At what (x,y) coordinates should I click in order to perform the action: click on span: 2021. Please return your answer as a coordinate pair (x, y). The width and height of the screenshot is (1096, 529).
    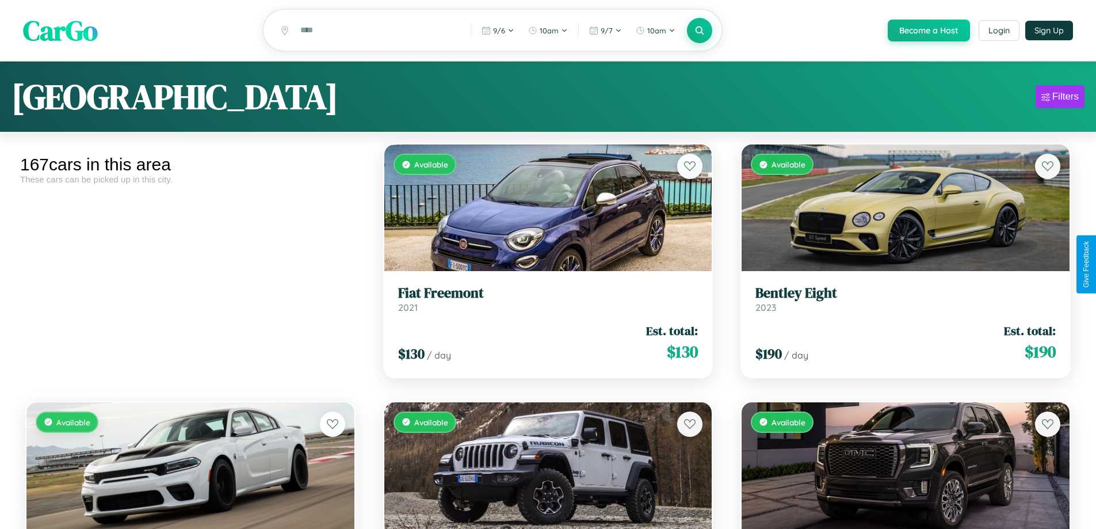
    Looking at the image, I should click on (408, 307).